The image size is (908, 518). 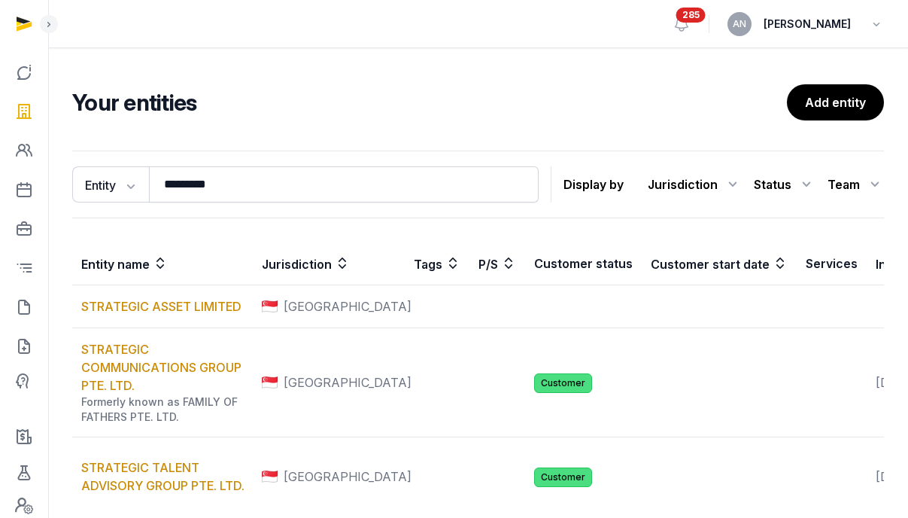 What do you see at coordinates (161, 306) in the screenshot?
I see `a: STRATEGIC ASSET LIMITED` at bounding box center [161, 306].